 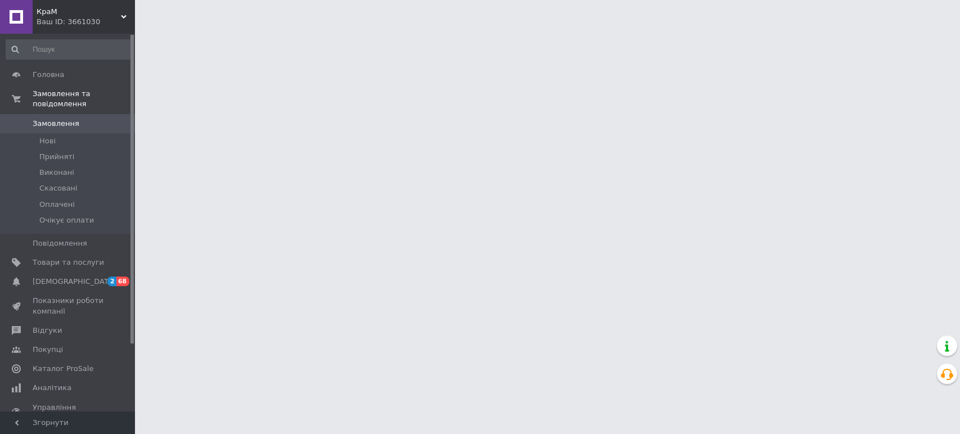 What do you see at coordinates (52, 388) in the screenshot?
I see `span: Аналітика` at bounding box center [52, 388].